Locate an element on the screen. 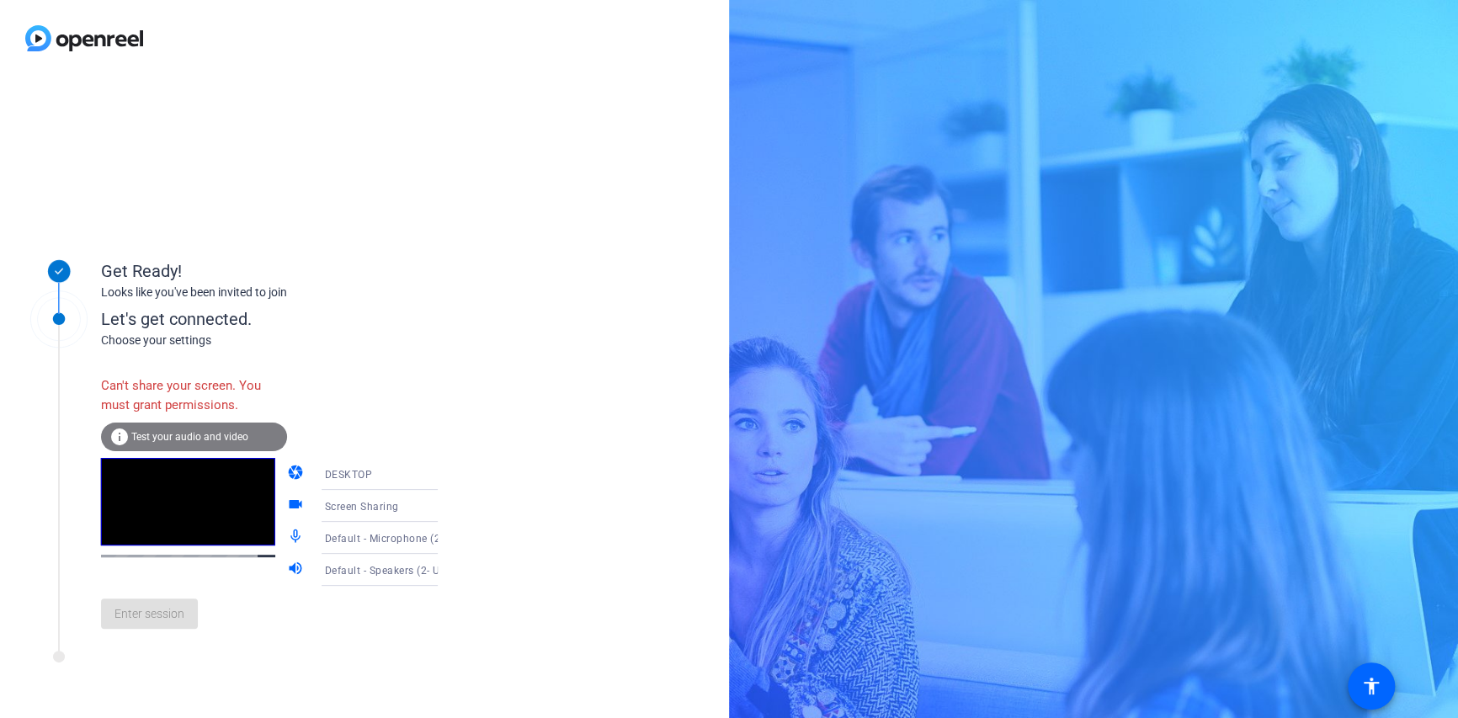 Image resolution: width=1458 pixels, height=718 pixels. span: Default - Speakers (2- USB Audio Device) (0d8c:0014) is located at coordinates (455, 570).